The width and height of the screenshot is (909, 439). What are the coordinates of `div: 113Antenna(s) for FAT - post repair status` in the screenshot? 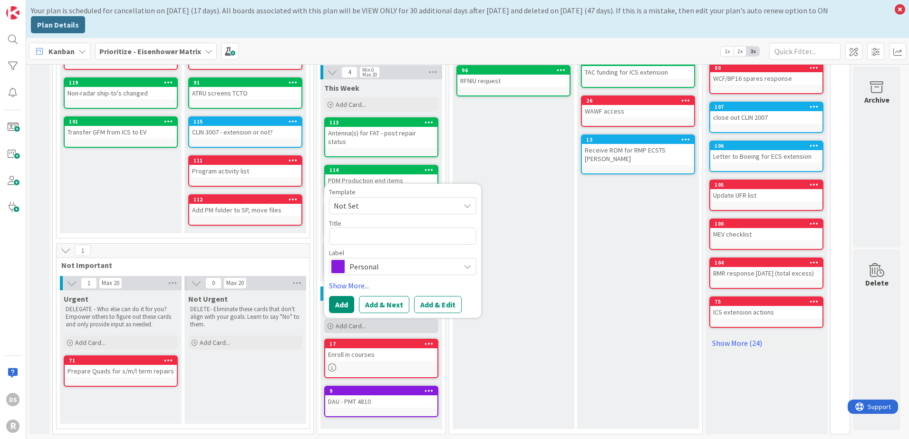 It's located at (381, 133).